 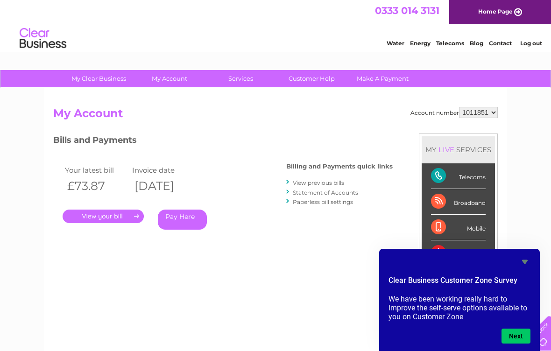 What do you see at coordinates (459, 308) in the screenshot?
I see `p: We have been working really hard to improve the self-serve options available to you on Customer Zone` at bounding box center [459, 308].